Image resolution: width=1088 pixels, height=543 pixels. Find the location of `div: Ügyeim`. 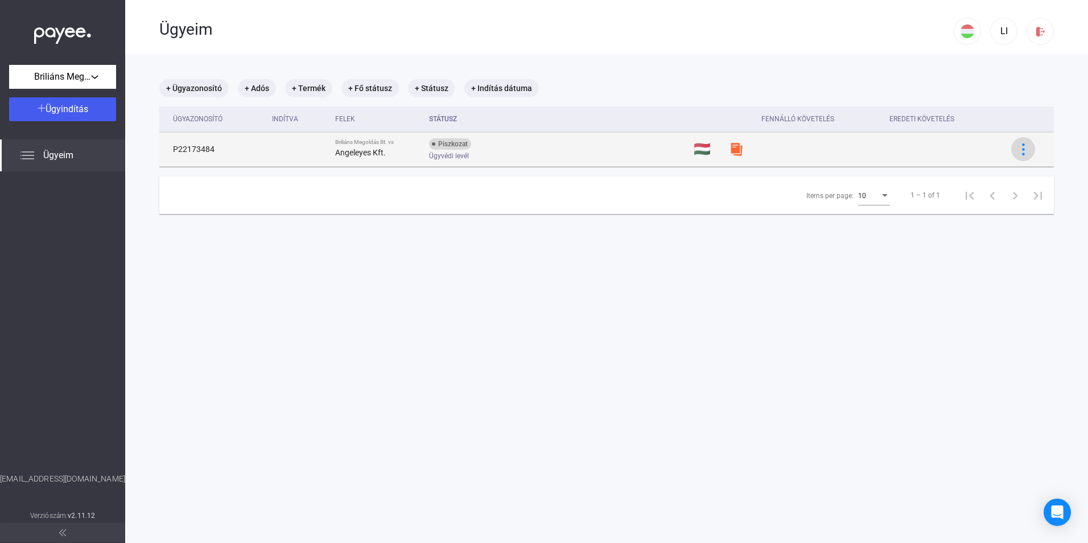

div: Ügyeim is located at coordinates (557, 30).